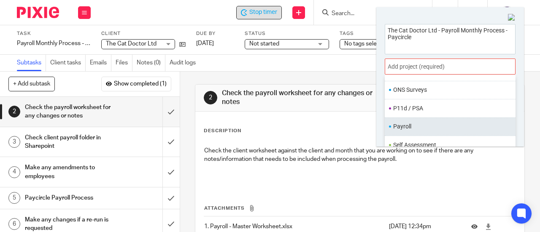  I want to click on div: 4, so click(14, 172).